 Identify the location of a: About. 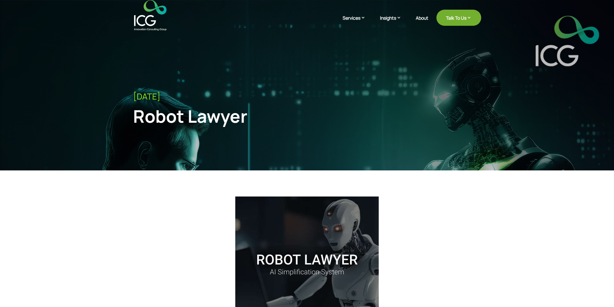
(422, 23).